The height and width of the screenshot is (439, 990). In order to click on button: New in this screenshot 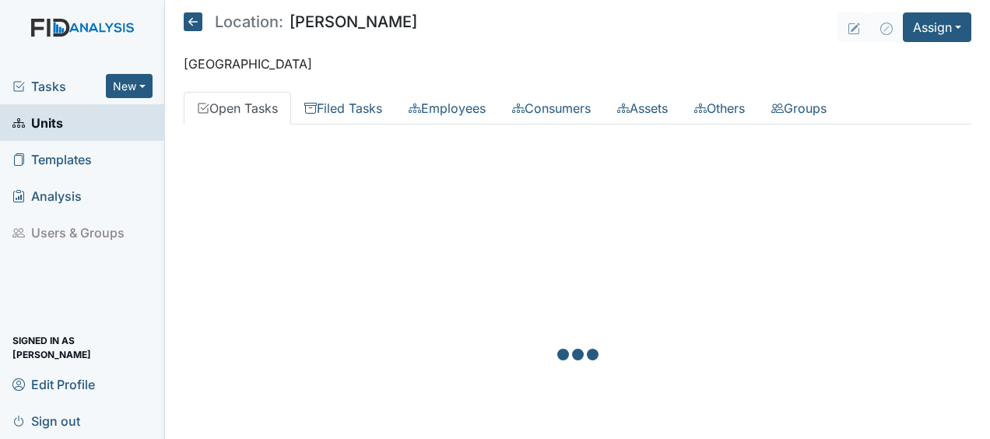, I will do `click(129, 86)`.